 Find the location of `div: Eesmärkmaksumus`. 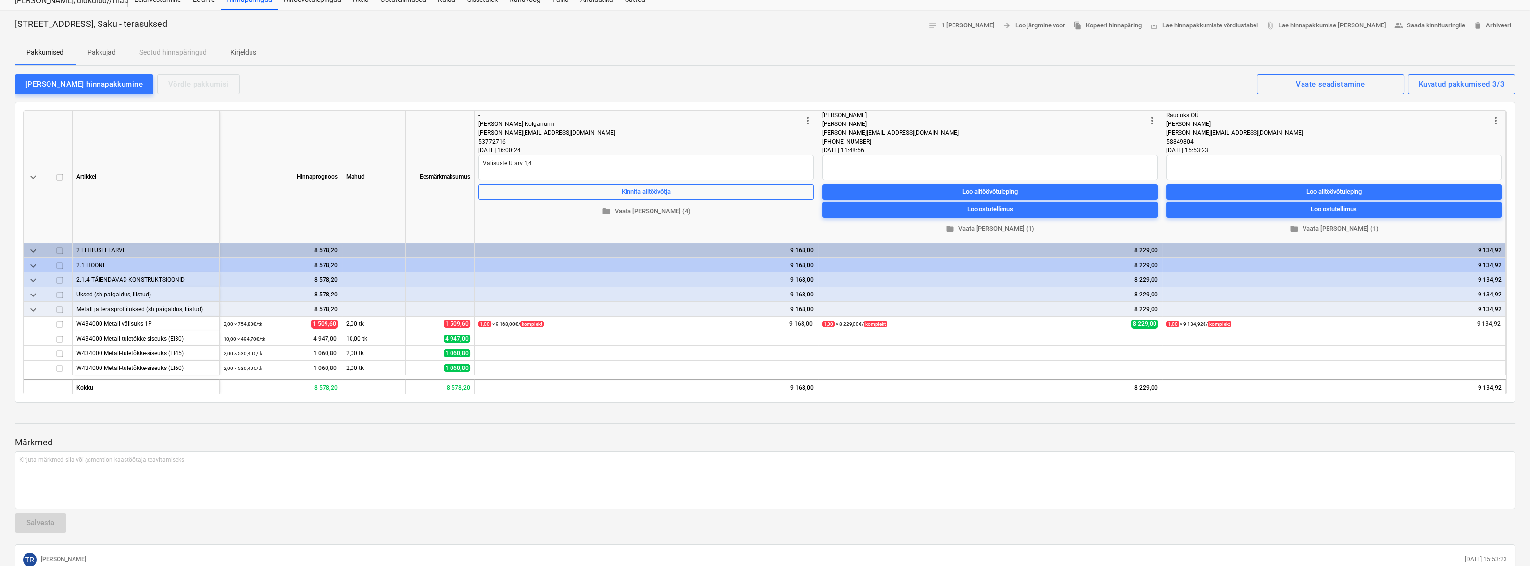

div: Eesmärkmaksumus is located at coordinates (440, 177).